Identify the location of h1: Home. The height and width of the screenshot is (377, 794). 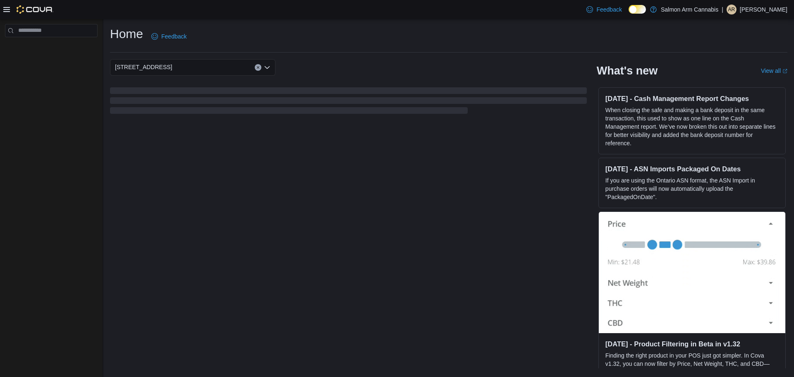
(127, 34).